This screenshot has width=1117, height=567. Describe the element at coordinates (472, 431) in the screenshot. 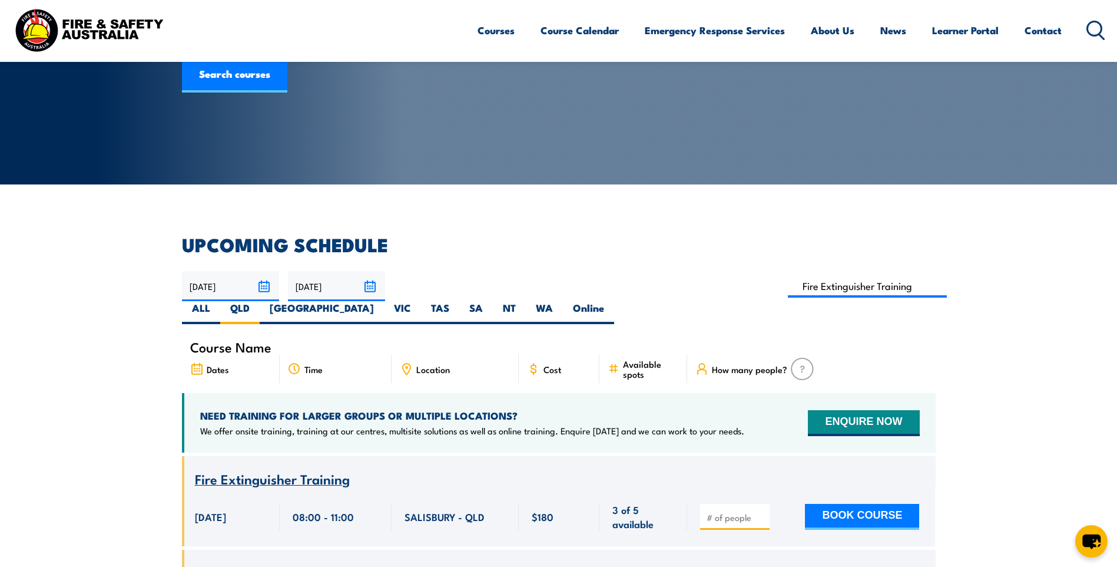

I see `p: We offer onsite training, training at our centres, multisite solutions as well as online training...` at that location.